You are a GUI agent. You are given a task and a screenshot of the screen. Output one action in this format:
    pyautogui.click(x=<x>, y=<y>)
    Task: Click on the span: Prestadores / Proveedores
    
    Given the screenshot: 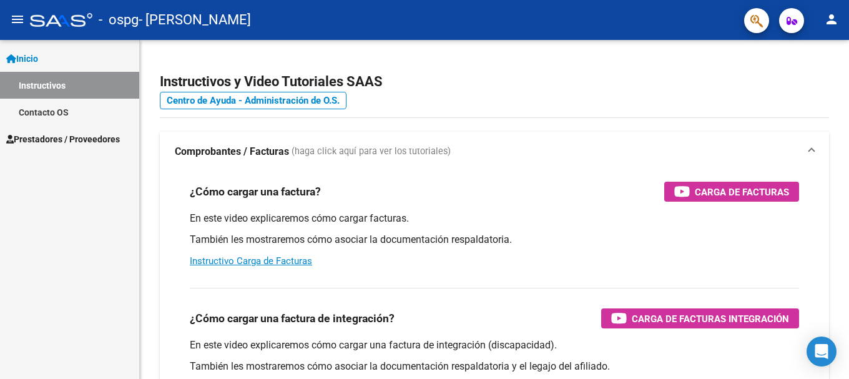 What is the action you would take?
    pyautogui.click(x=63, y=139)
    